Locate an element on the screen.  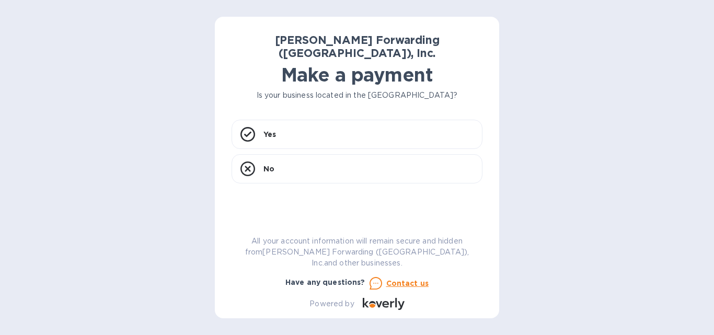
p: Powered by is located at coordinates (331, 304).